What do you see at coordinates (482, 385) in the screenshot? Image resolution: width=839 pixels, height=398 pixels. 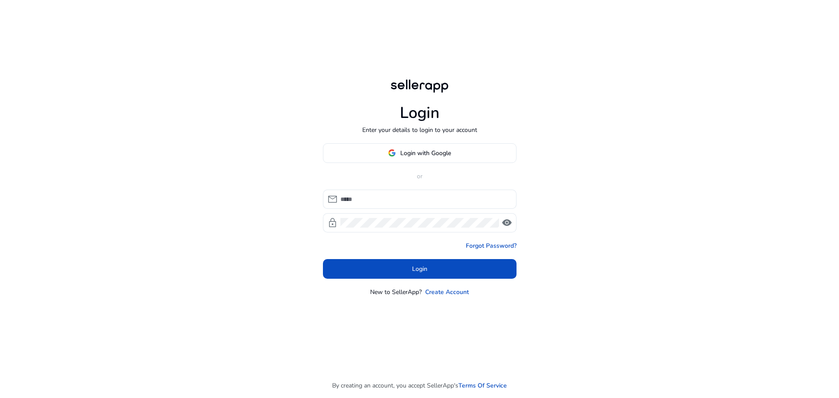 I see `a: Terms Of Service` at bounding box center [482, 385].